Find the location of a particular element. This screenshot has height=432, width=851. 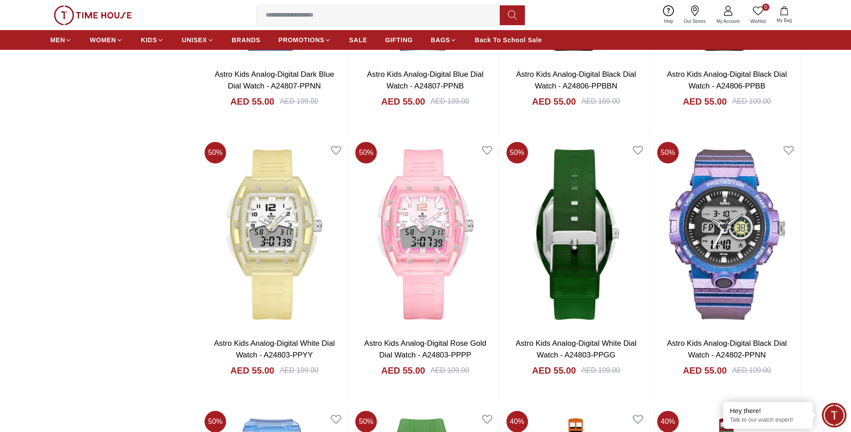

a: Our Stores is located at coordinates (695, 15).